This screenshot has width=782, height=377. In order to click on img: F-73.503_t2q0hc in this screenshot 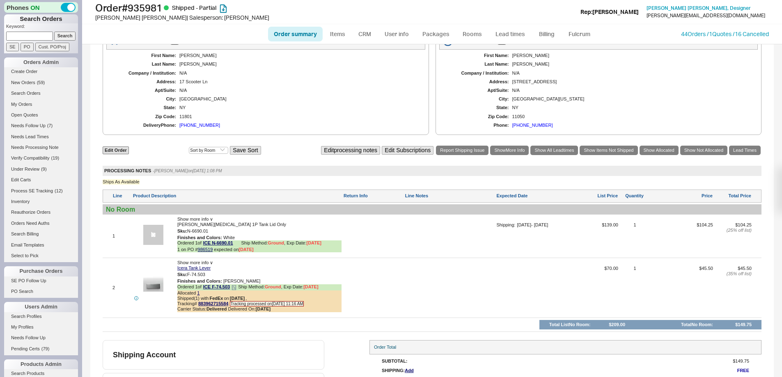, I will do `click(153, 284)`.